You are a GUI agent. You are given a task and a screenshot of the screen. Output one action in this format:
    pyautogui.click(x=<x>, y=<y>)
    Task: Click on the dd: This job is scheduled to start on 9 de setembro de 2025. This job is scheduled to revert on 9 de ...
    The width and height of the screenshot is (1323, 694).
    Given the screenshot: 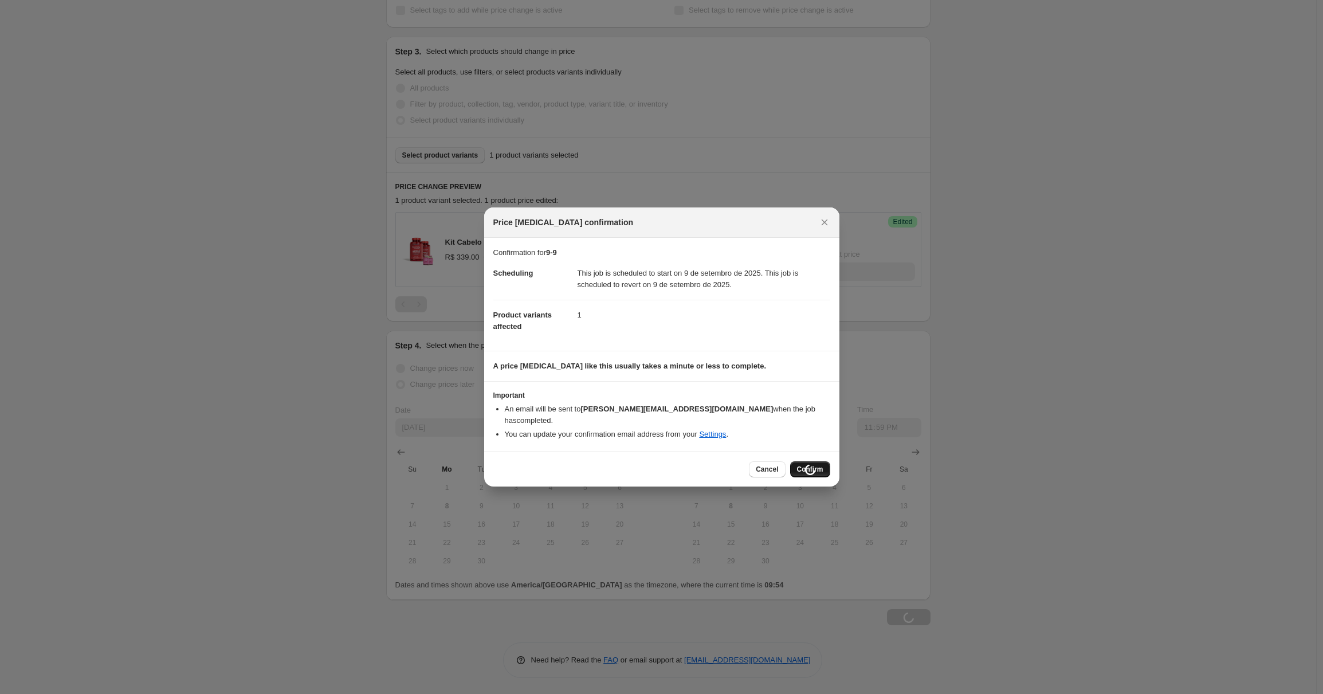 What is the action you would take?
    pyautogui.click(x=704, y=279)
    